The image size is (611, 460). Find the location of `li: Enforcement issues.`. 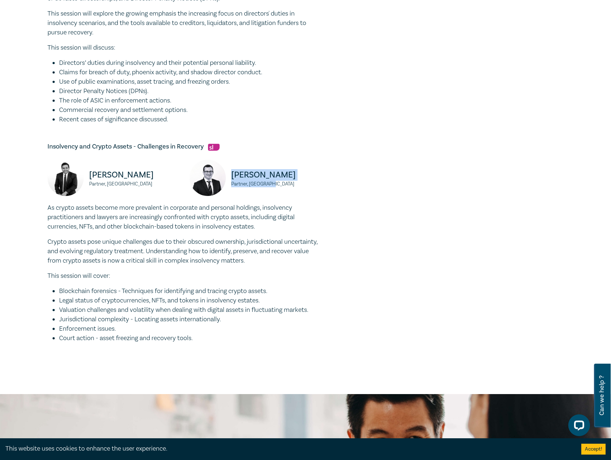

li: Enforcement issues. is located at coordinates (191, 329).